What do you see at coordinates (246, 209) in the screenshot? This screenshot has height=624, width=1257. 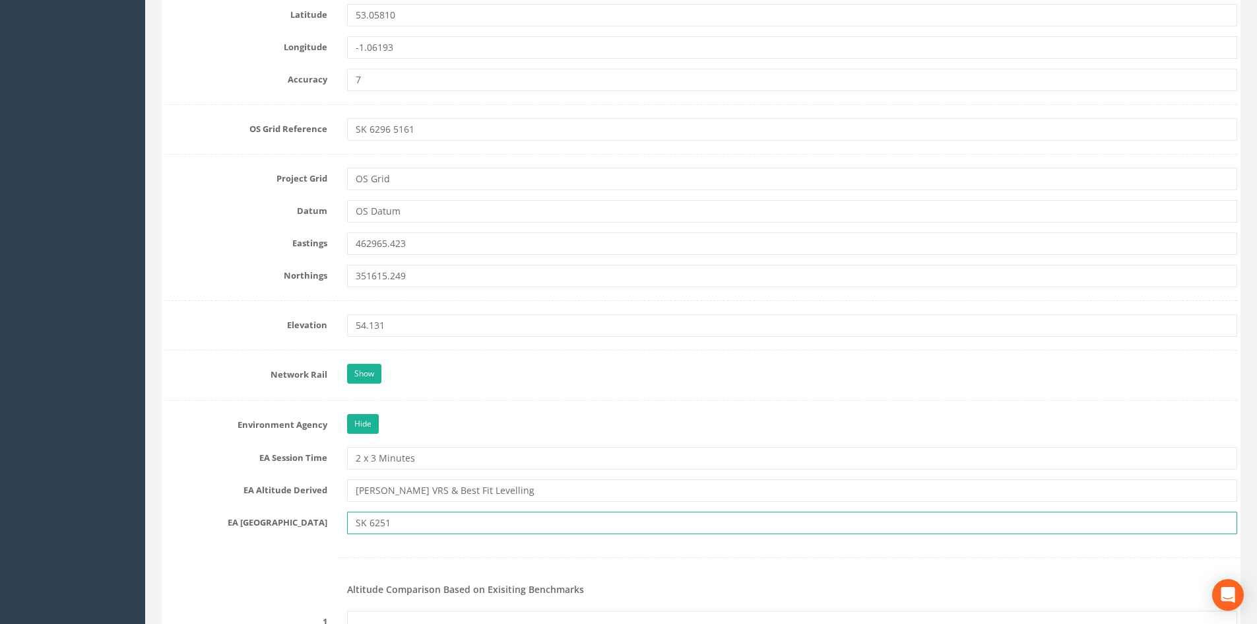 I see `label: Datum` at bounding box center [246, 209].